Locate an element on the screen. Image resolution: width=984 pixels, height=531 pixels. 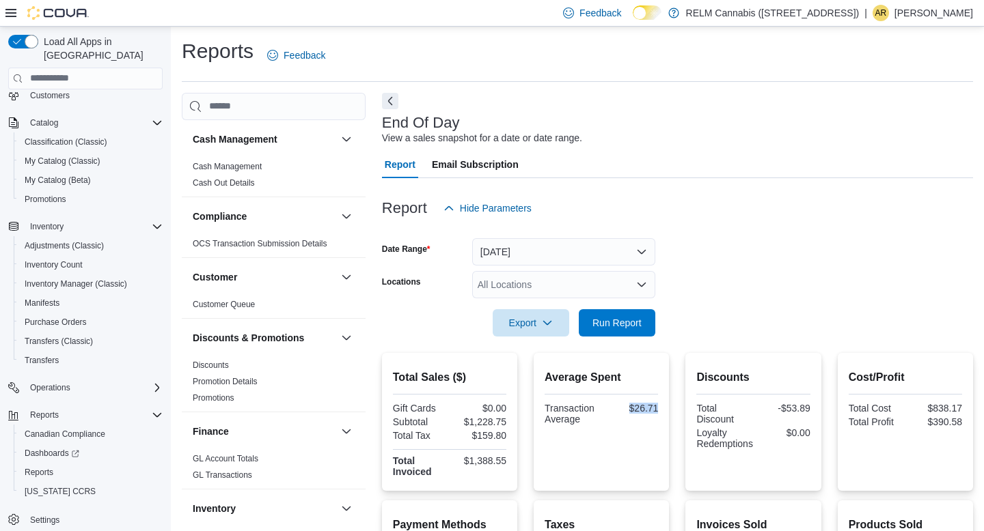
div: -$53.89 is located at coordinates (783, 408).